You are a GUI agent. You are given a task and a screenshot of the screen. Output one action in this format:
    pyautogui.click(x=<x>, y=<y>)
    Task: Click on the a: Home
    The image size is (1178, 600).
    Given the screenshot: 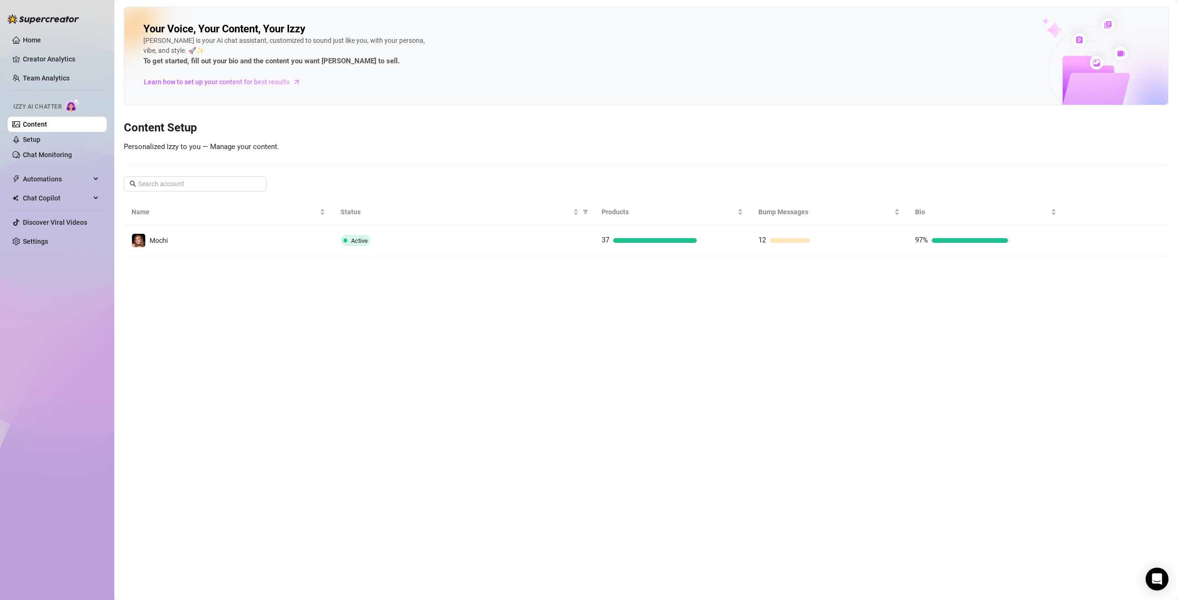 What is the action you would take?
    pyautogui.click(x=32, y=40)
    